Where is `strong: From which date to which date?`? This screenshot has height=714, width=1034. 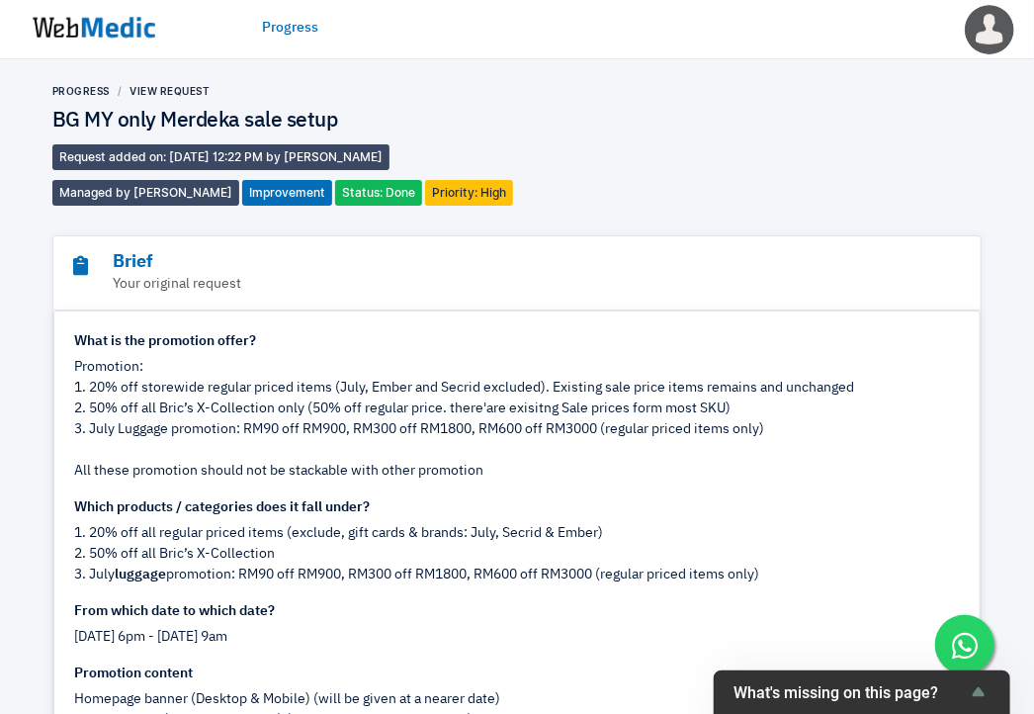
strong: From which date to which date? is located at coordinates (174, 611).